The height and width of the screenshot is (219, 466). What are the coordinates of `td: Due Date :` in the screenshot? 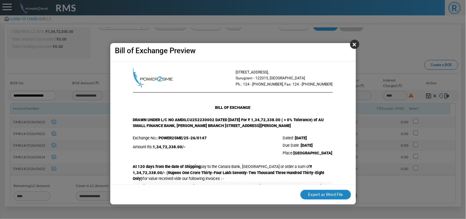 It's located at (308, 146).